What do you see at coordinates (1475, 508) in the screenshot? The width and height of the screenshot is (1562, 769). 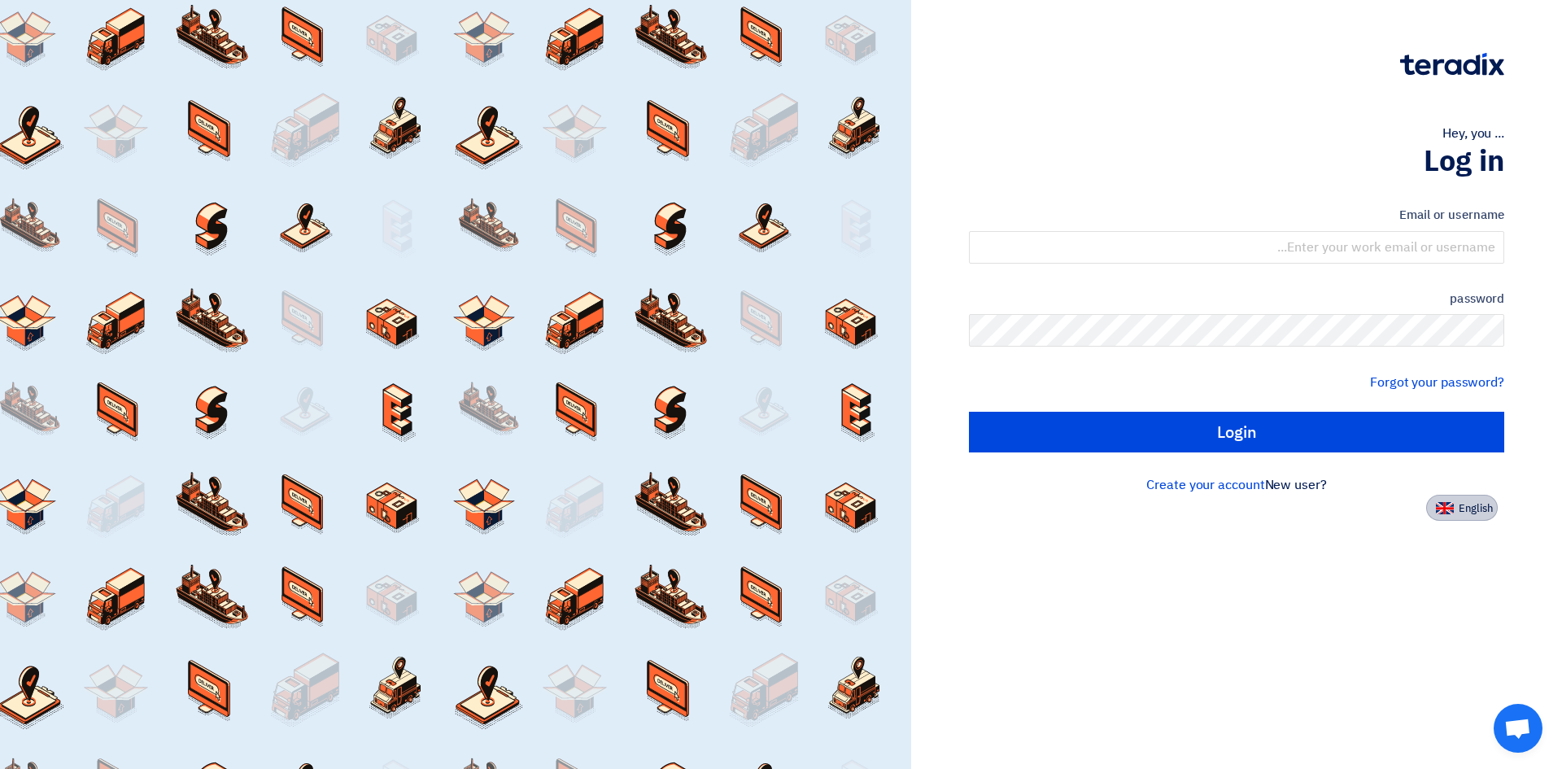 I see `font: English` at bounding box center [1475, 508].